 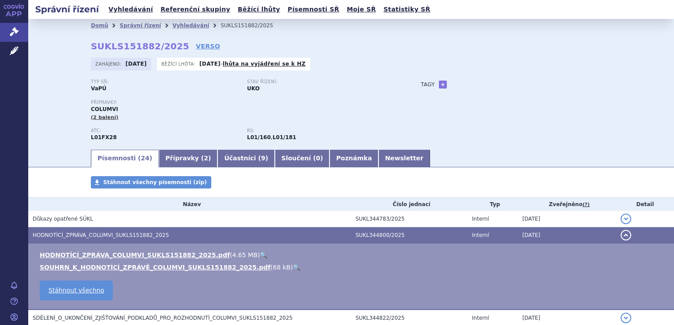 I want to click on strong: GLOFITAMAB, so click(x=104, y=138).